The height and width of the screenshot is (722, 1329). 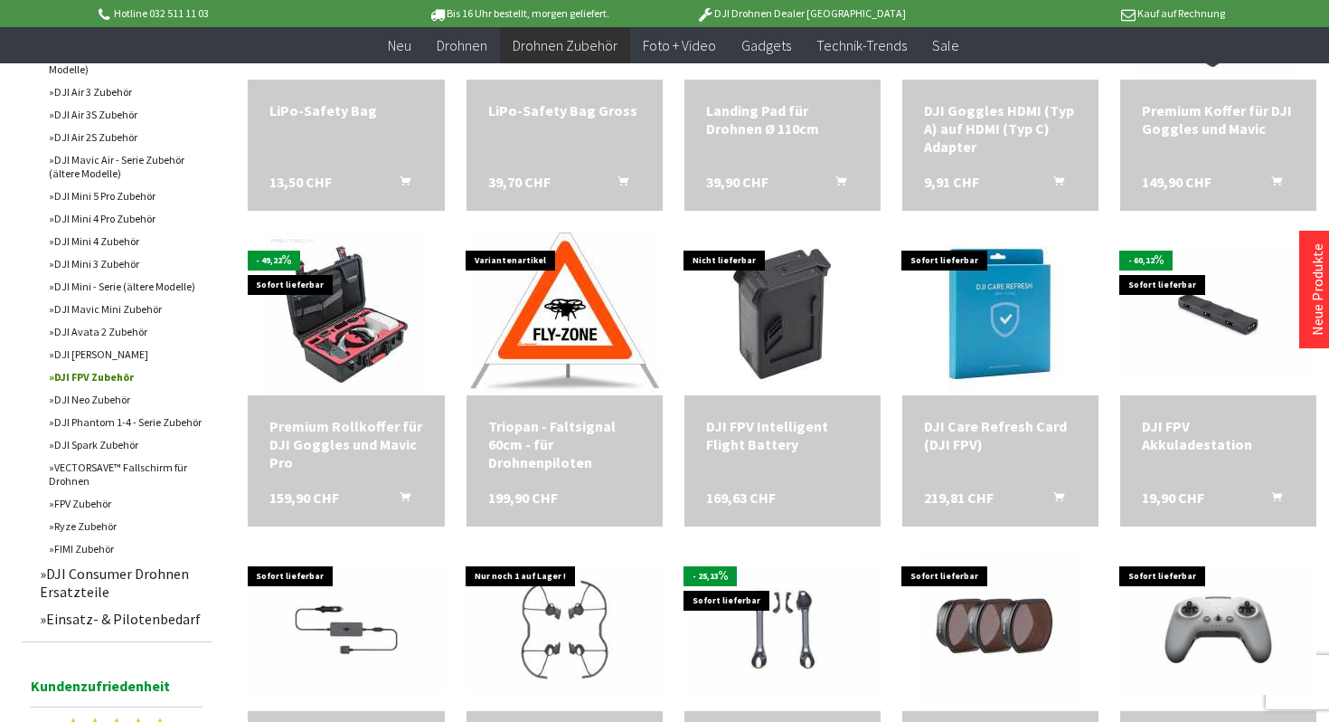 What do you see at coordinates (1000, 128) in the screenshot?
I see `a: DJI Goggles HDMI (Typ A) auf HDMI (Typ C) Adapter 9,91 CHF In den Warenkorb` at bounding box center [1000, 128].